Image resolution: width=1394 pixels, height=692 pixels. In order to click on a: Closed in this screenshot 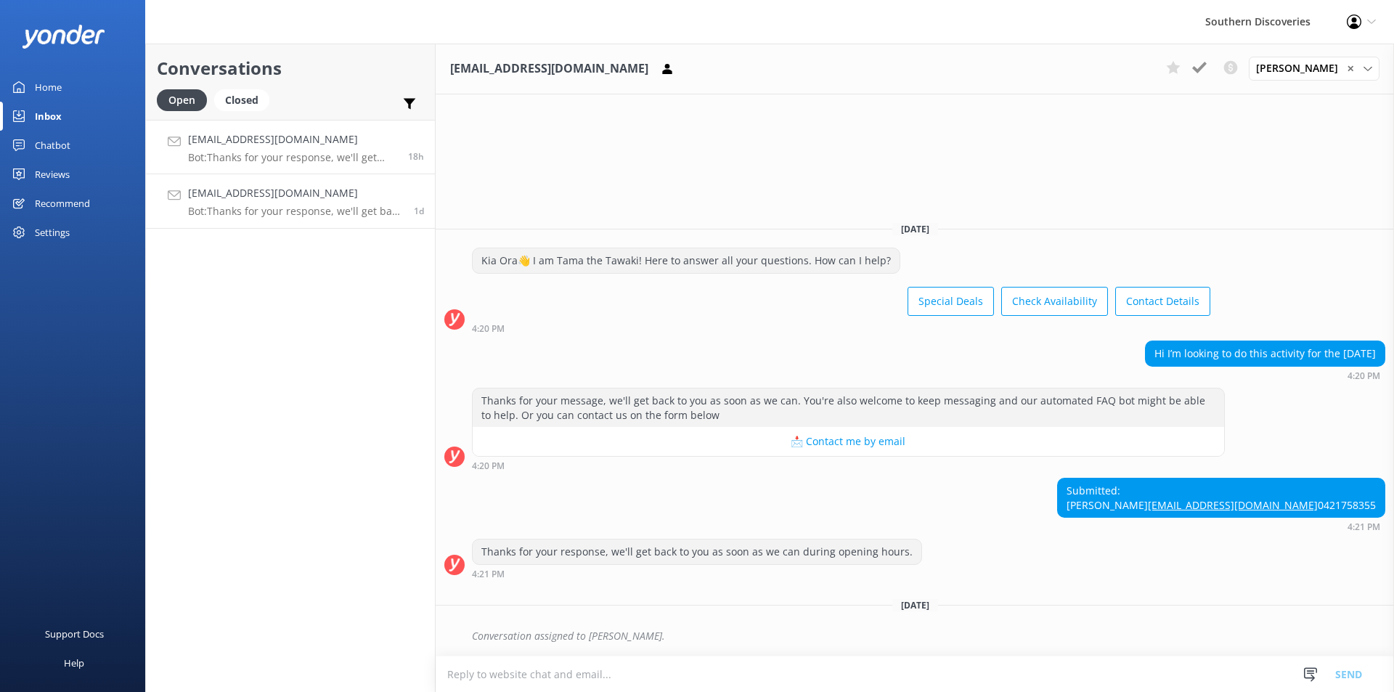, I will do `click(245, 99)`.